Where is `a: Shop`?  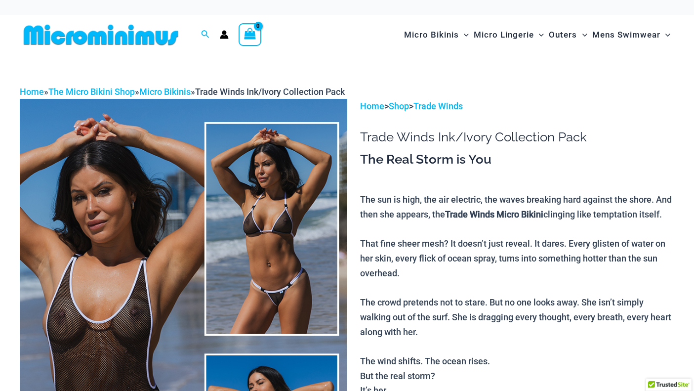 a: Shop is located at coordinates (399, 106).